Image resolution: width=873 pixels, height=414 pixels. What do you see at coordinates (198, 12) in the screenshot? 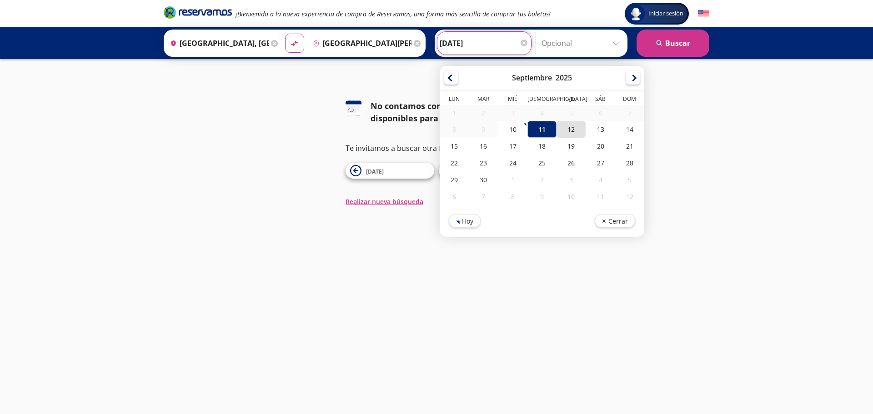
I see `i: Brand Logo` at bounding box center [198, 12].